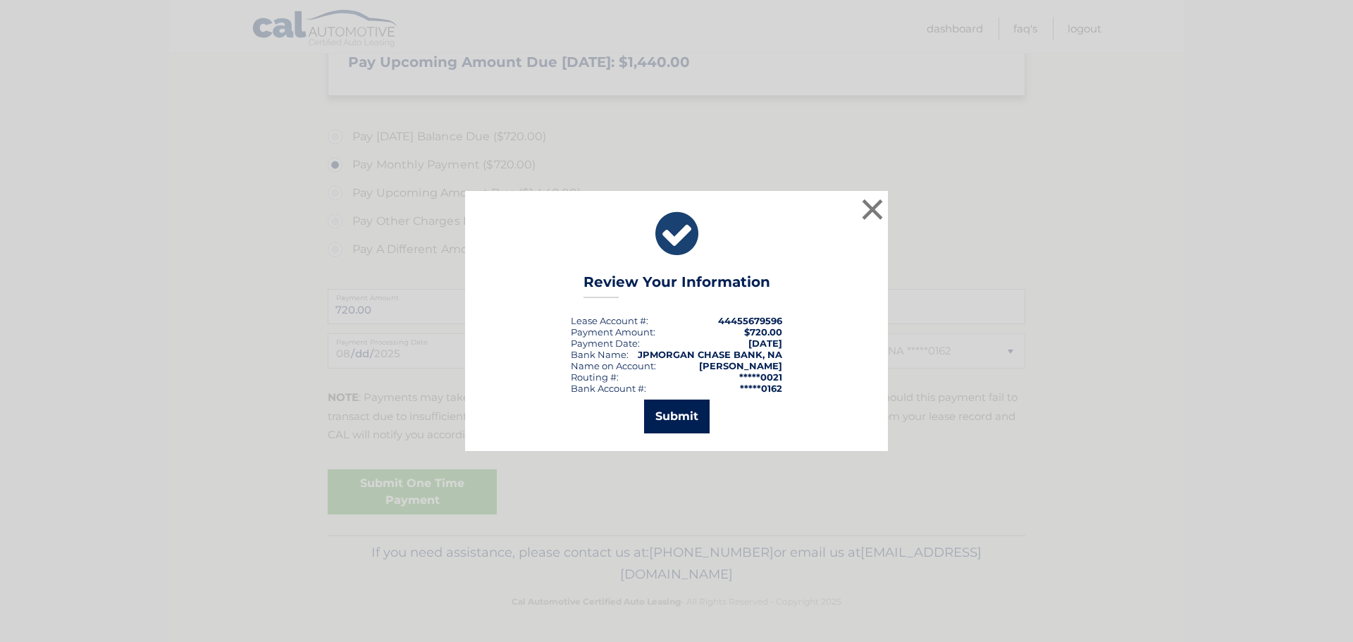  Describe the element at coordinates (750, 321) in the screenshot. I see `strong: 44455679596` at that location.